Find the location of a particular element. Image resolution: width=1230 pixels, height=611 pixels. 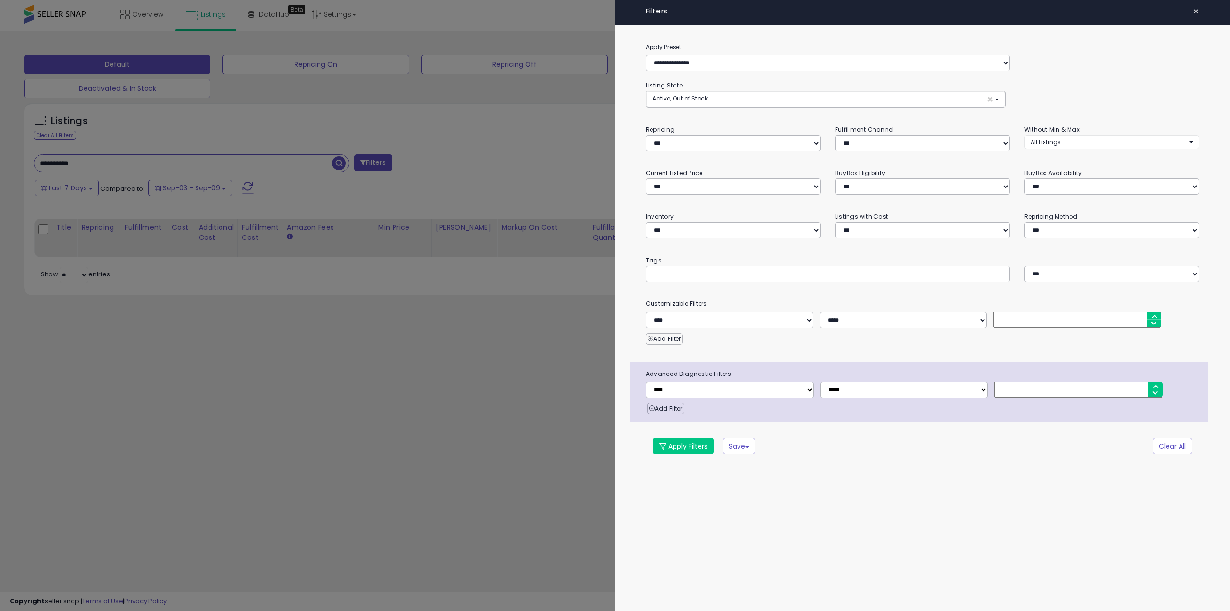

small: Fulfillment Channel is located at coordinates (865, 129).